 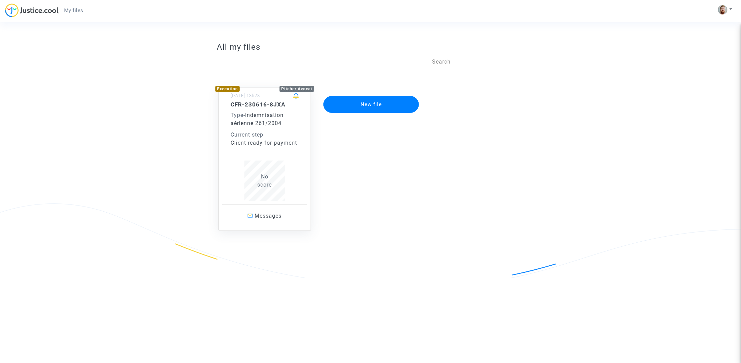 What do you see at coordinates (265, 104) in the screenshot?
I see `h5: CFR-230616-8JXA` at bounding box center [265, 104].